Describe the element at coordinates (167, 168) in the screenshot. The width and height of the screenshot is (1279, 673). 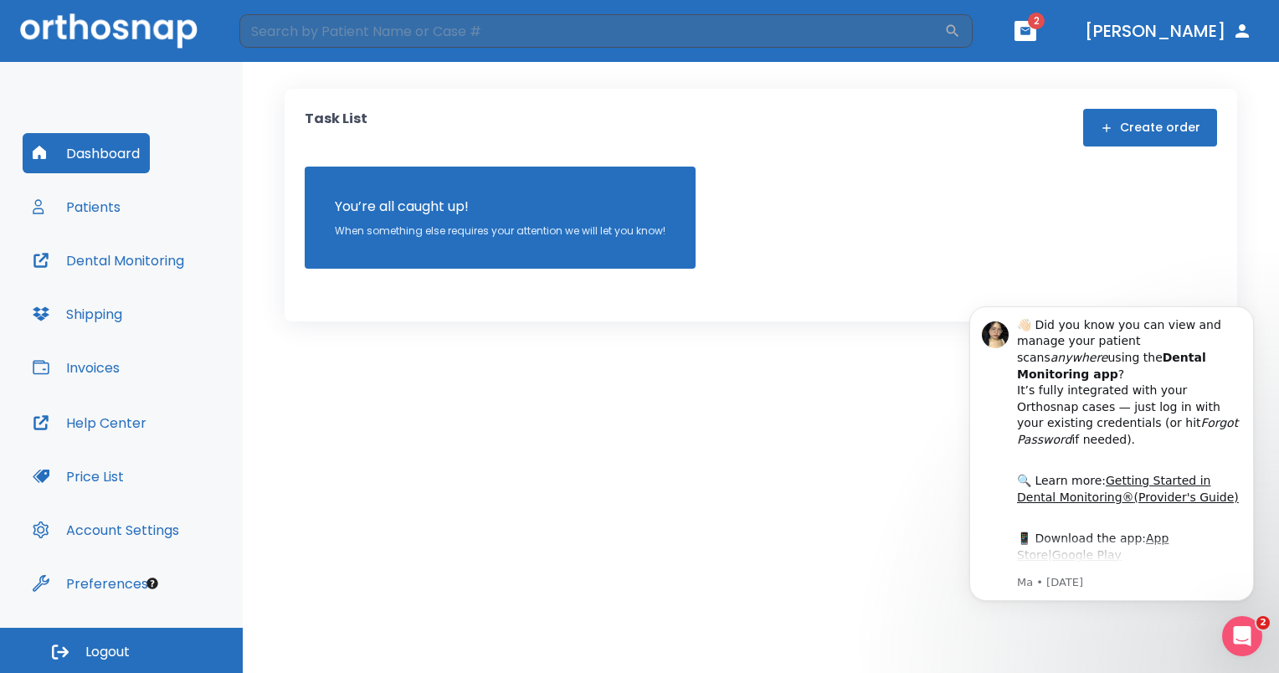
I see `div: message notification from Ma, 6d ago. 👋🏻 Did you know you can view and manage your patient scans ...` at that location.